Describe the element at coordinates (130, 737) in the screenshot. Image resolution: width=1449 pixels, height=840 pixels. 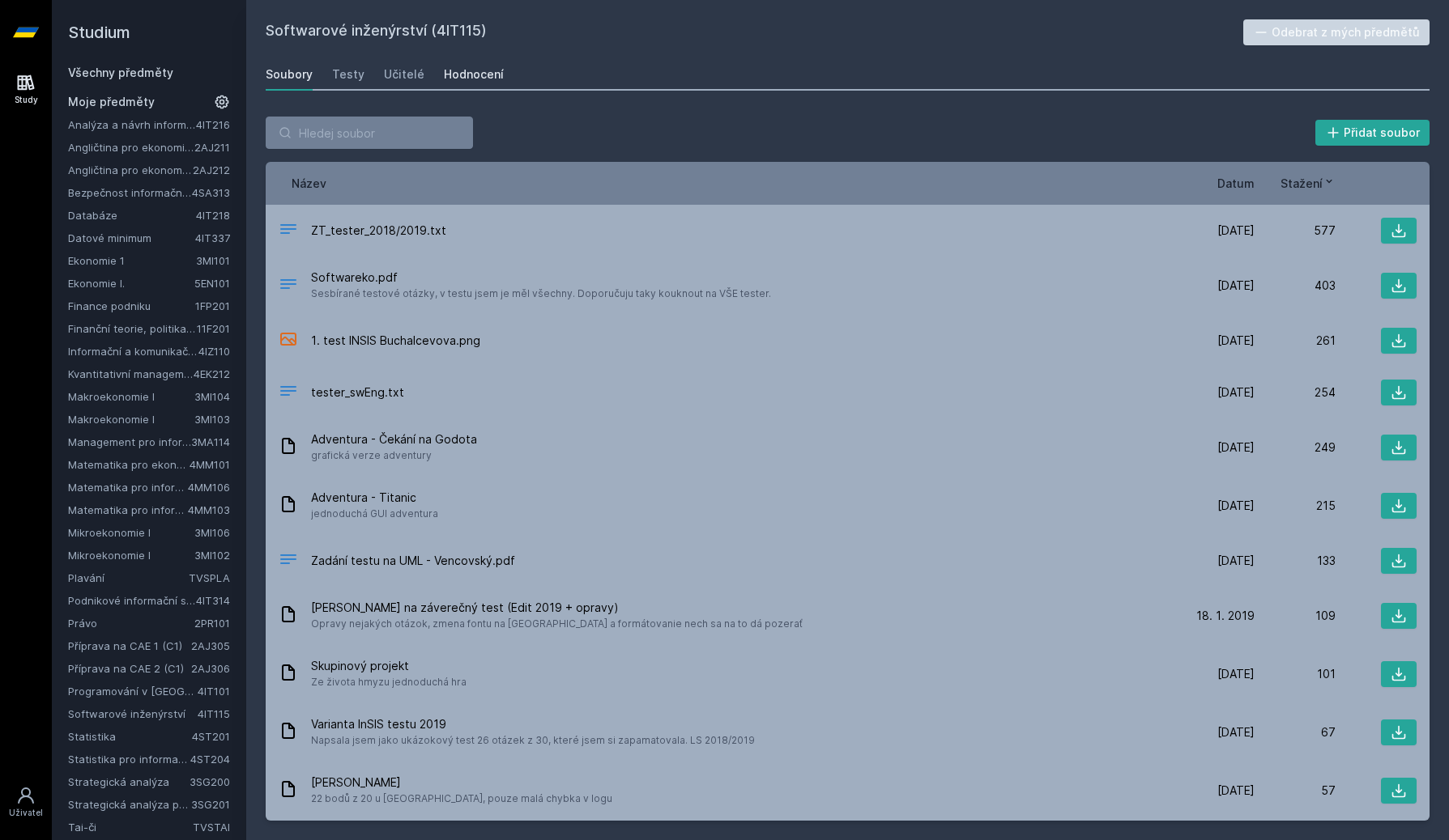
I see `a: Statistika` at that location.